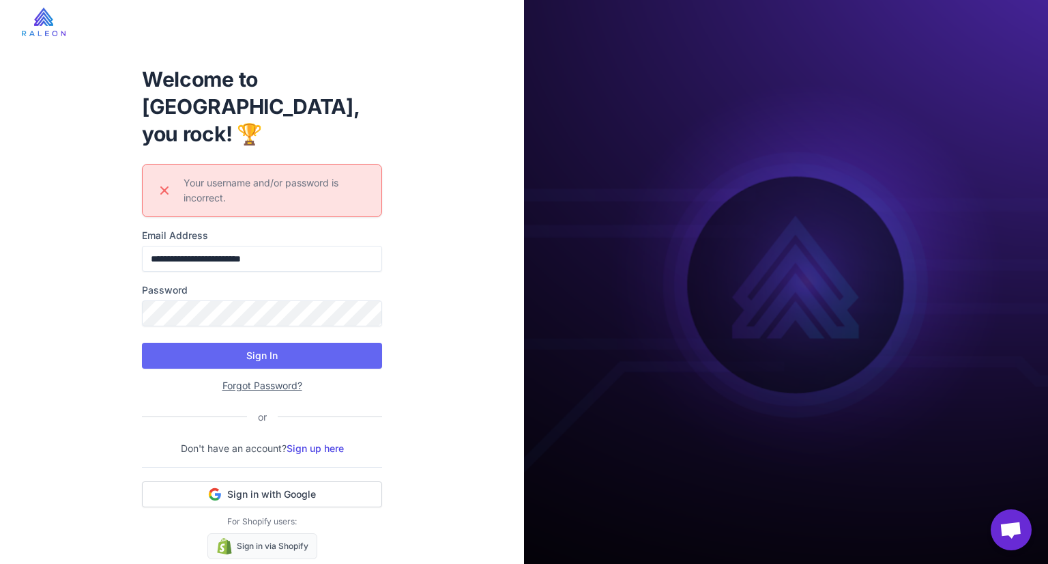 Image resolution: width=1048 pixels, height=564 pixels. I want to click on img: raleon-logo-whitebg.9aac0268.jpg, so click(44, 22).